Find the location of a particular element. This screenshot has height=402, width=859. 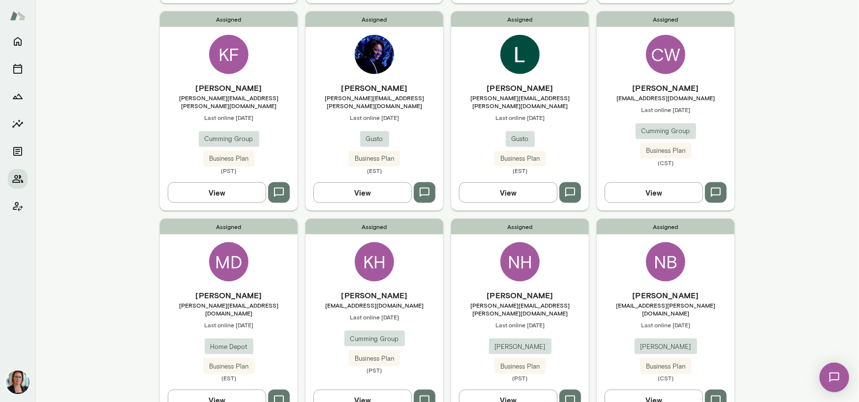

div: NH is located at coordinates (520, 262).